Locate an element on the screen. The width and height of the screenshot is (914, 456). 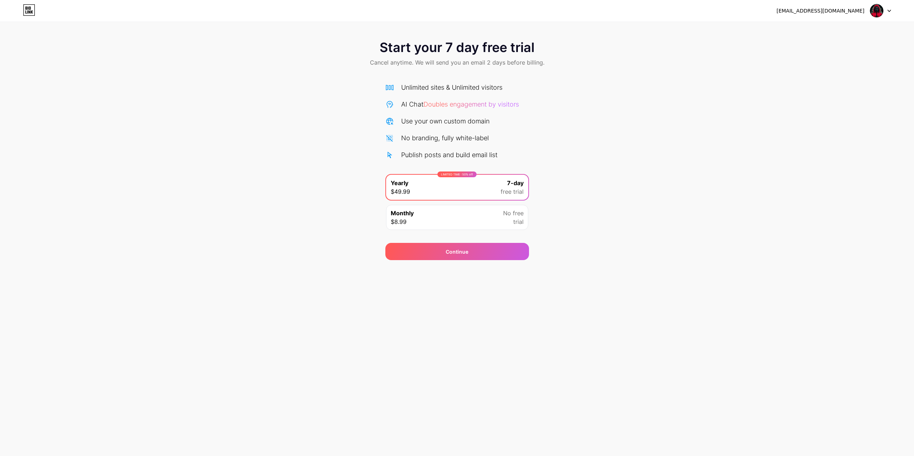
span: Yearly is located at coordinates (399, 183).